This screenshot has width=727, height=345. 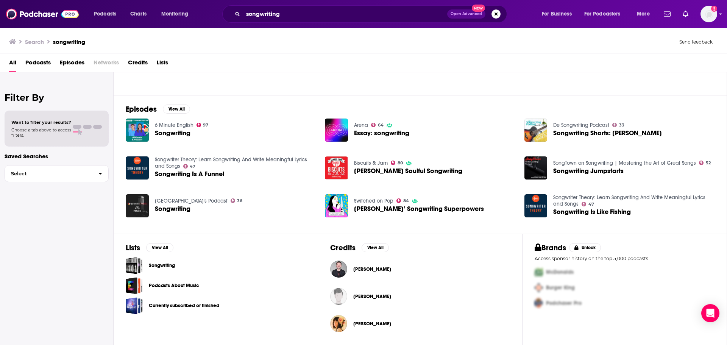 I want to click on a: Currently subscribed or finished, so click(x=134, y=306).